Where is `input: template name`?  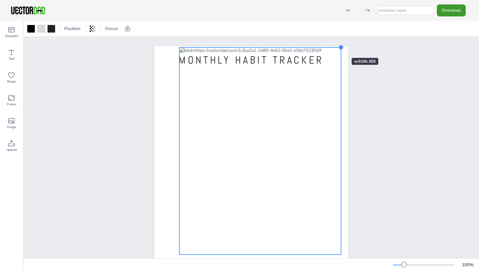 input: template name is located at coordinates (405, 10).